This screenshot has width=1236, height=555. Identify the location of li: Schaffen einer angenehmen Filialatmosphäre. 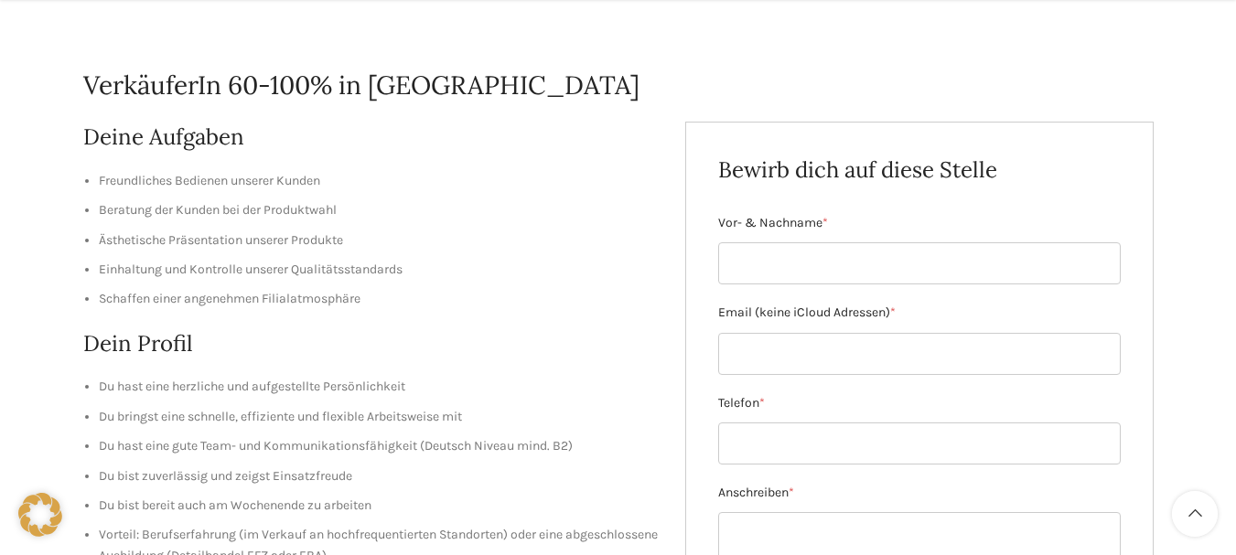
(379, 299).